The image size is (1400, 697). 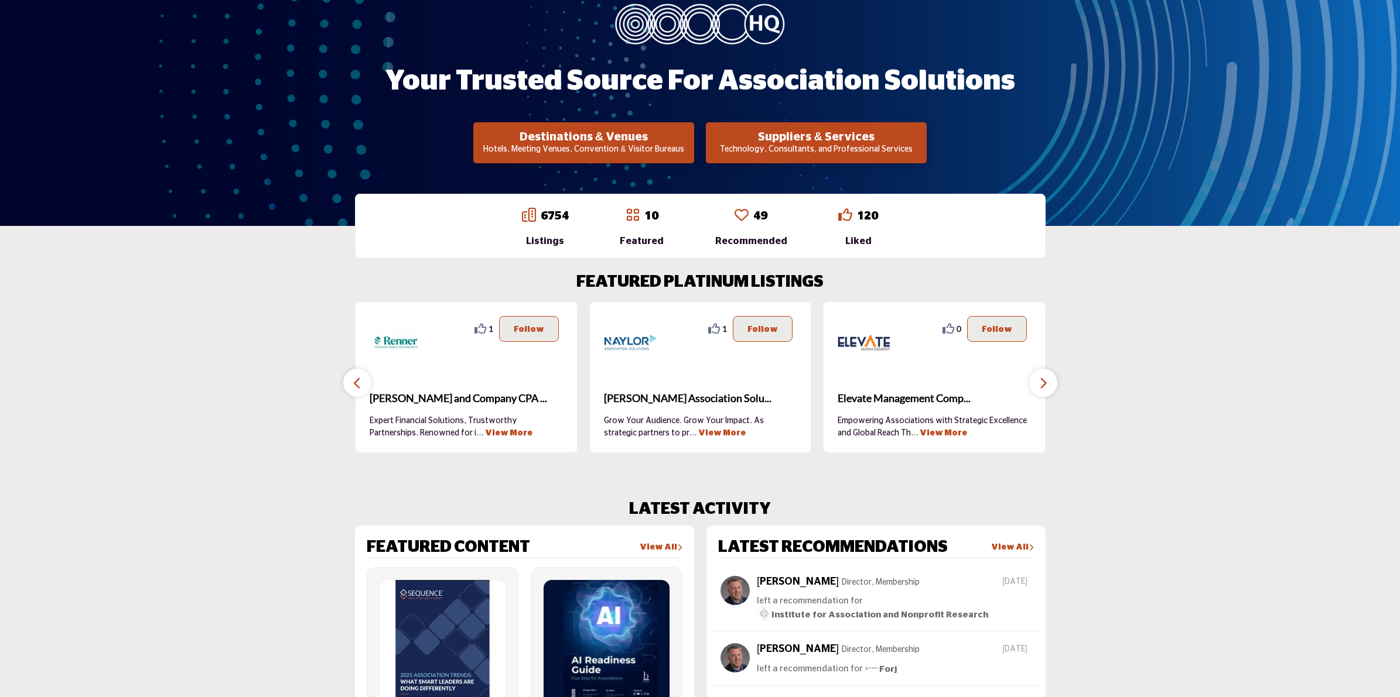 What do you see at coordinates (700, 283) in the screenshot?
I see `h2: FEATURED PLATINUM LISTINGS` at bounding box center [700, 283].